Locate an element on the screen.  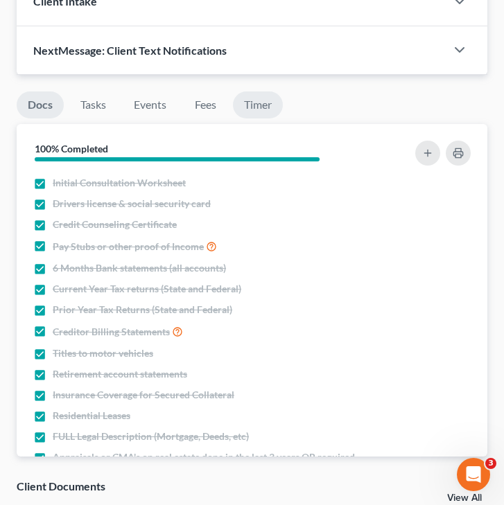
a: View All is located at coordinates (464, 498).